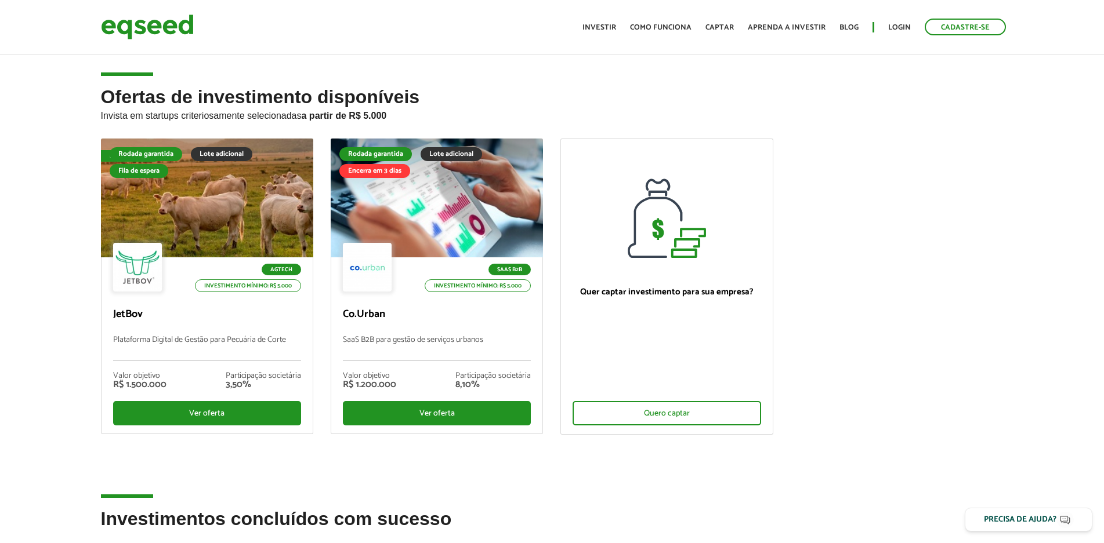 The width and height of the screenshot is (1104, 543). Describe the element at coordinates (147, 27) in the screenshot. I see `img: EqSeed` at that location.